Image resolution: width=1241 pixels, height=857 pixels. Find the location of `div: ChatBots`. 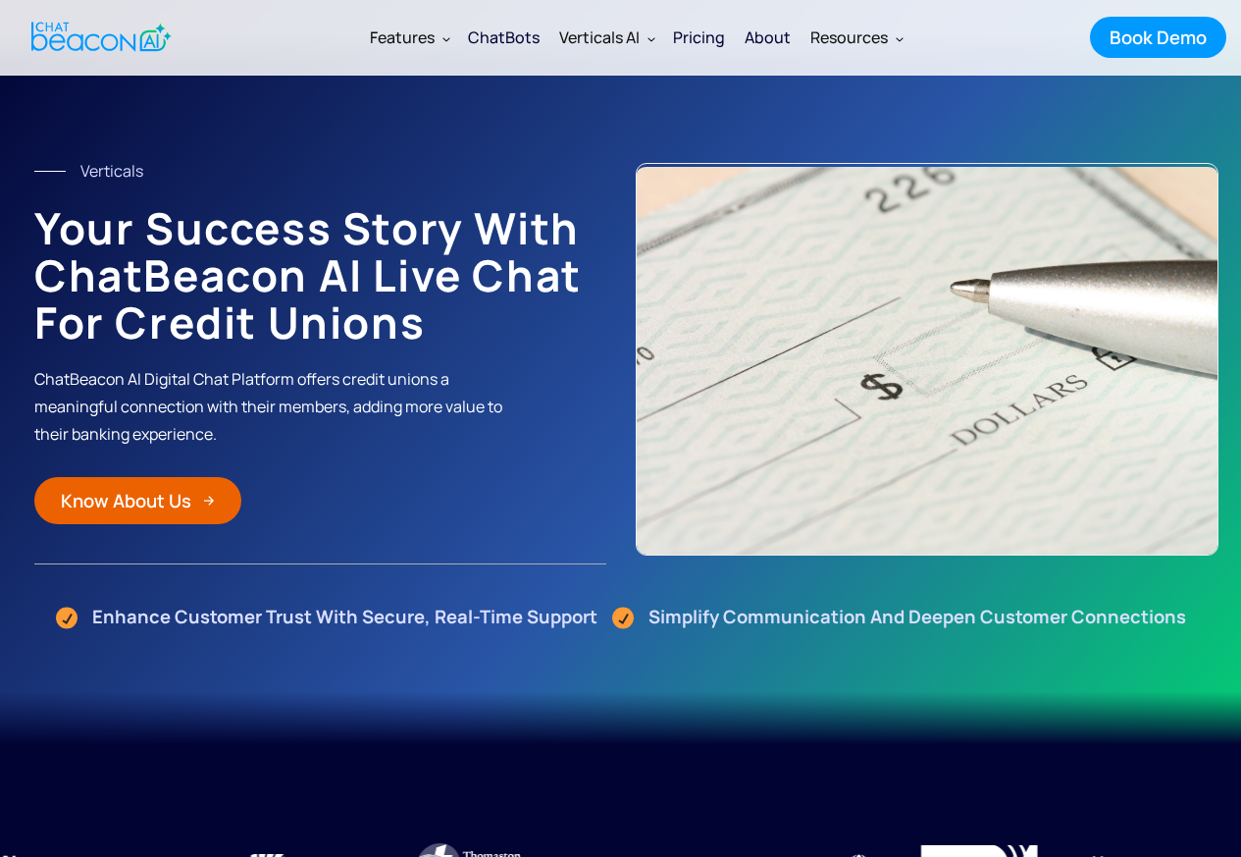

div: ChatBots is located at coordinates (503, 37).